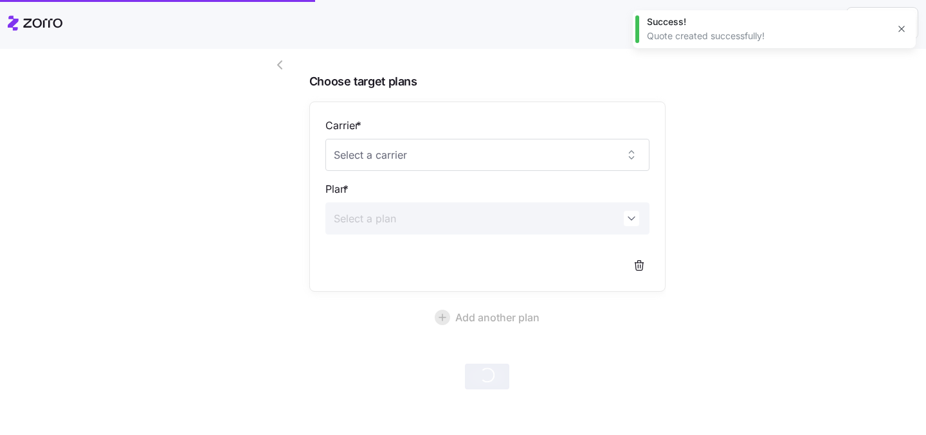 The height and width of the screenshot is (435, 926). What do you see at coordinates (442, 318) in the screenshot?
I see `svg: add icon` at bounding box center [442, 318].